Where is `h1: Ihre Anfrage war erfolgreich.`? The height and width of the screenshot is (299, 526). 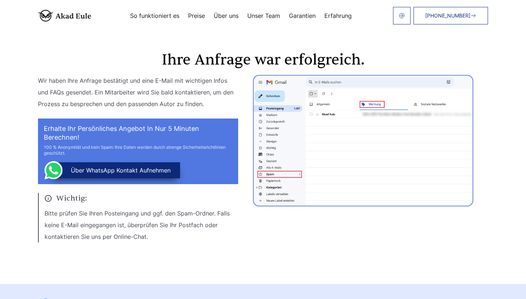
h1: Ihre Anfrage war erfolgreich. is located at coordinates (263, 60).